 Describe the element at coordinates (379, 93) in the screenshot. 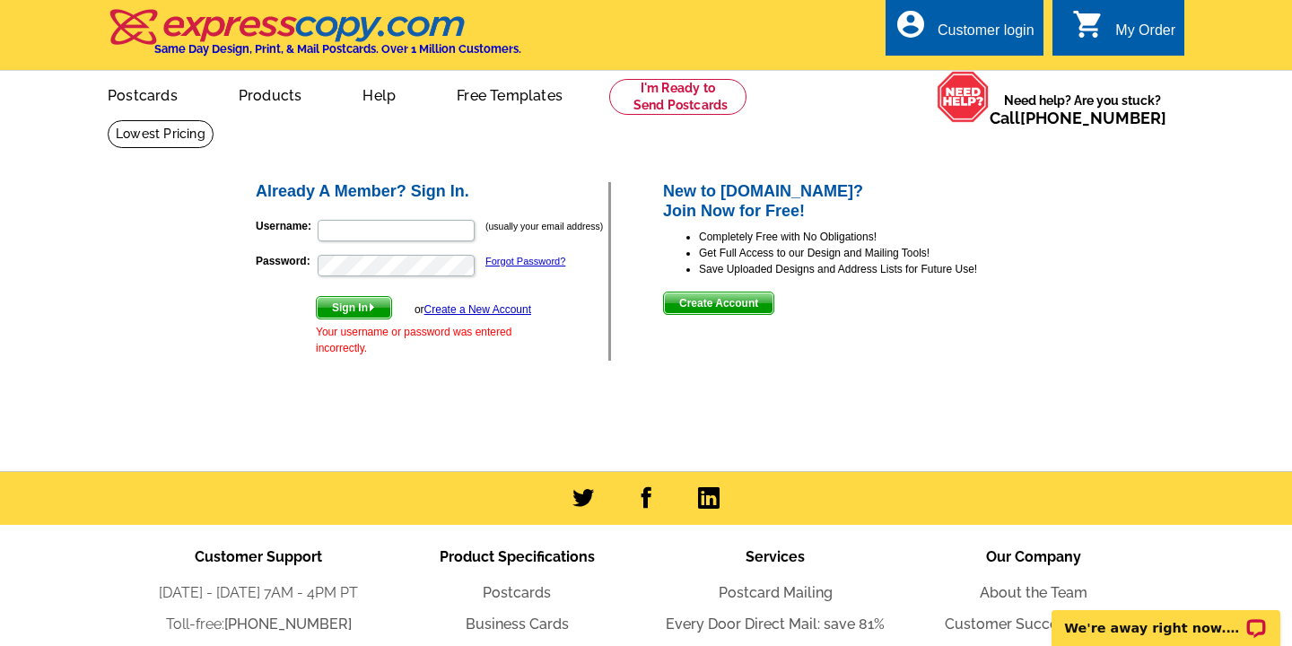

I see `a: Help` at that location.